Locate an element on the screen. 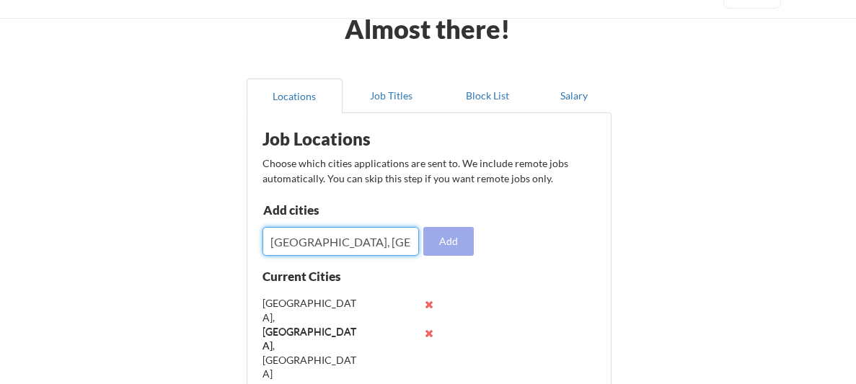  button: Add is located at coordinates (449, 242).